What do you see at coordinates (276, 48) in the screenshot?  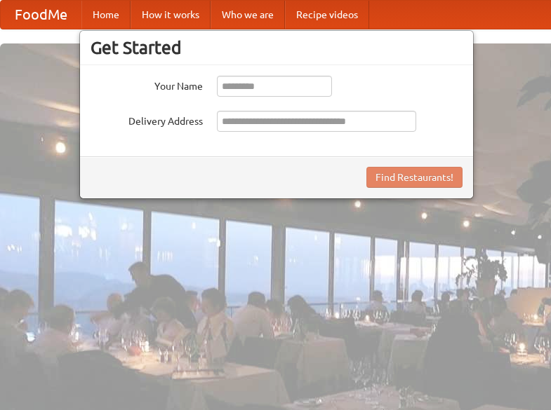 I see `h3: Get Started` at bounding box center [276, 48].